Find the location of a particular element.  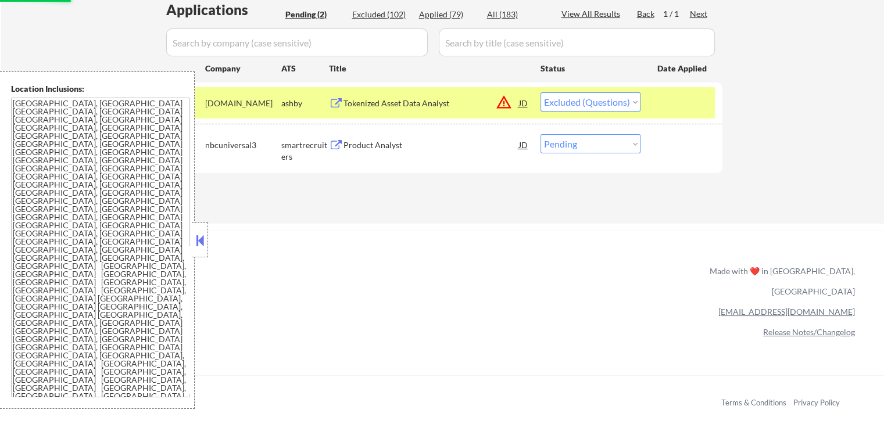

div: Back is located at coordinates (646, 14).